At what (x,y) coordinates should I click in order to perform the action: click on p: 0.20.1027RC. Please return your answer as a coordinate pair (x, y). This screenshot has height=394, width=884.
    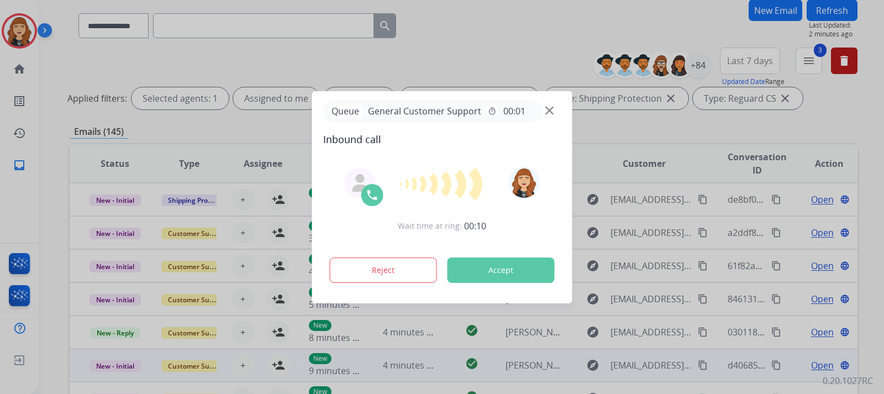
    Looking at the image, I should click on (848, 381).